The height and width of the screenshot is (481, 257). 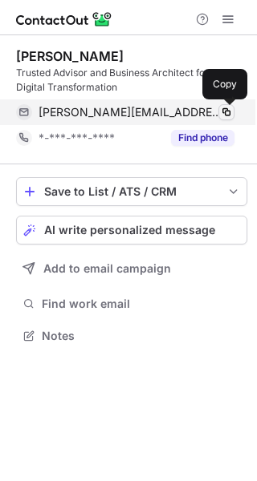 What do you see at coordinates (132, 80) in the screenshot?
I see `div: Trusted Advisor and Business Architect for your Digital Transformation` at bounding box center [132, 80].